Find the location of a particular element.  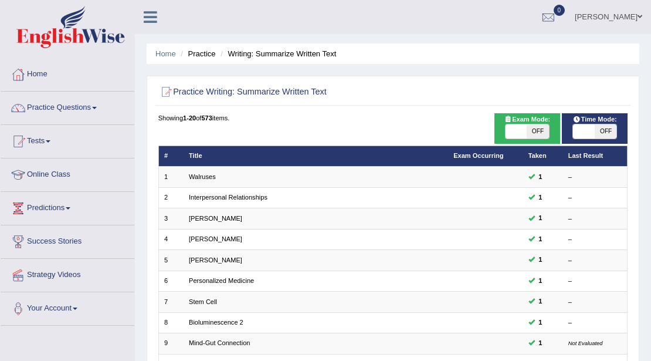

a: Practice Questions is located at coordinates (67, 106).